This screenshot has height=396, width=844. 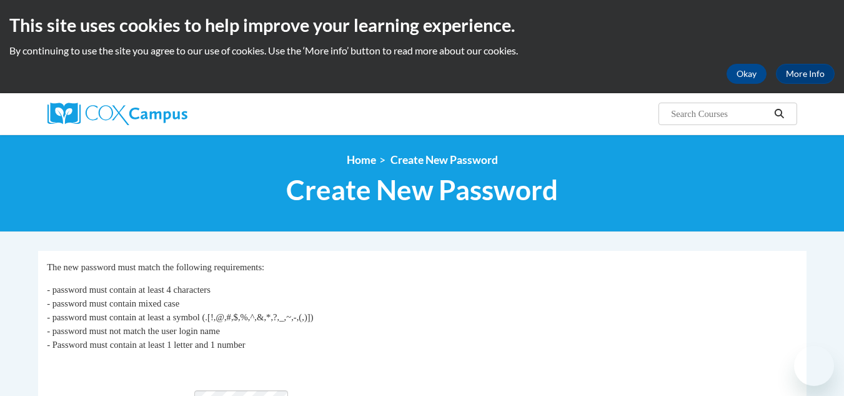 I want to click on img: Cox Campus, so click(x=118, y=114).